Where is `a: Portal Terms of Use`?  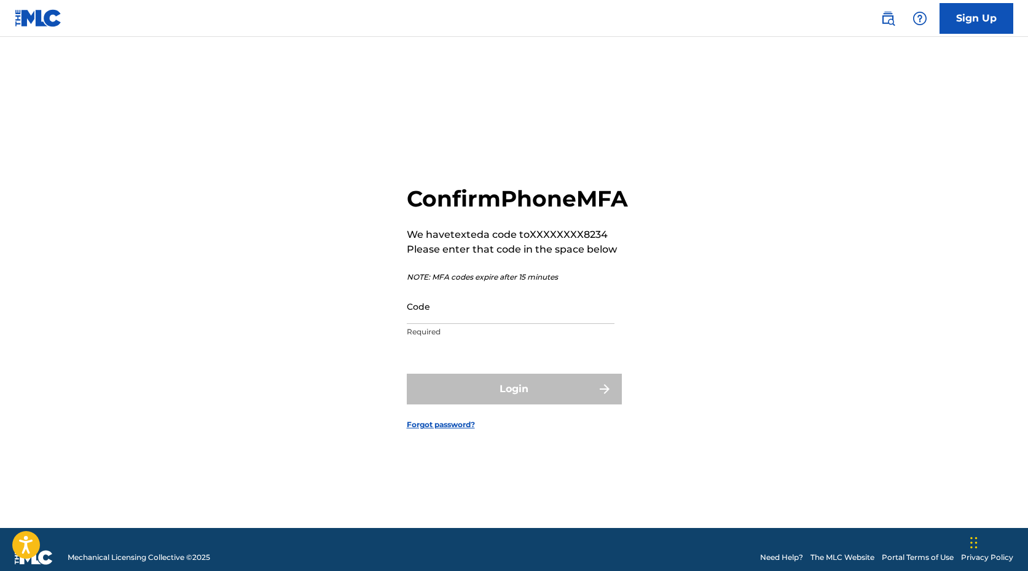
a: Portal Terms of Use is located at coordinates (917, 557).